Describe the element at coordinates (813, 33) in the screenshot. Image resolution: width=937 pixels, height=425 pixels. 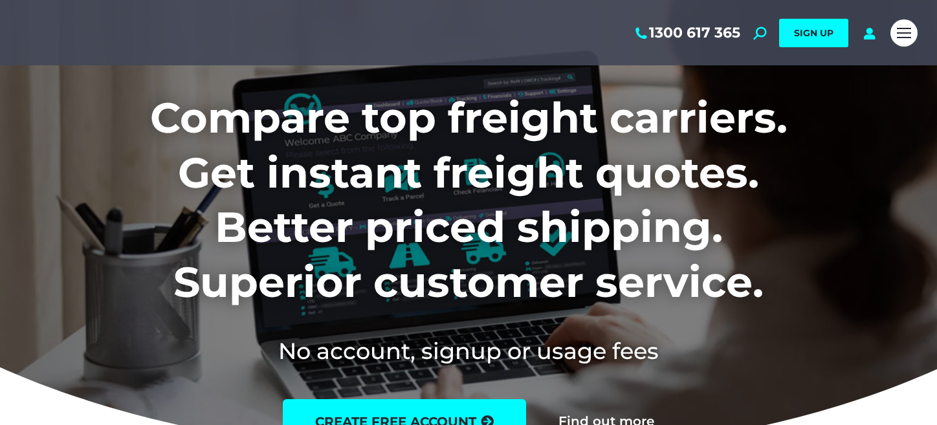
I see `a: SIGN UP` at that location.